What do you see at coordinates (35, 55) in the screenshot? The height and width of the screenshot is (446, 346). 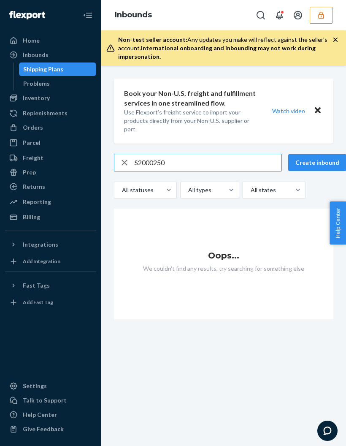 I see `div: Inbounds` at bounding box center [35, 55].